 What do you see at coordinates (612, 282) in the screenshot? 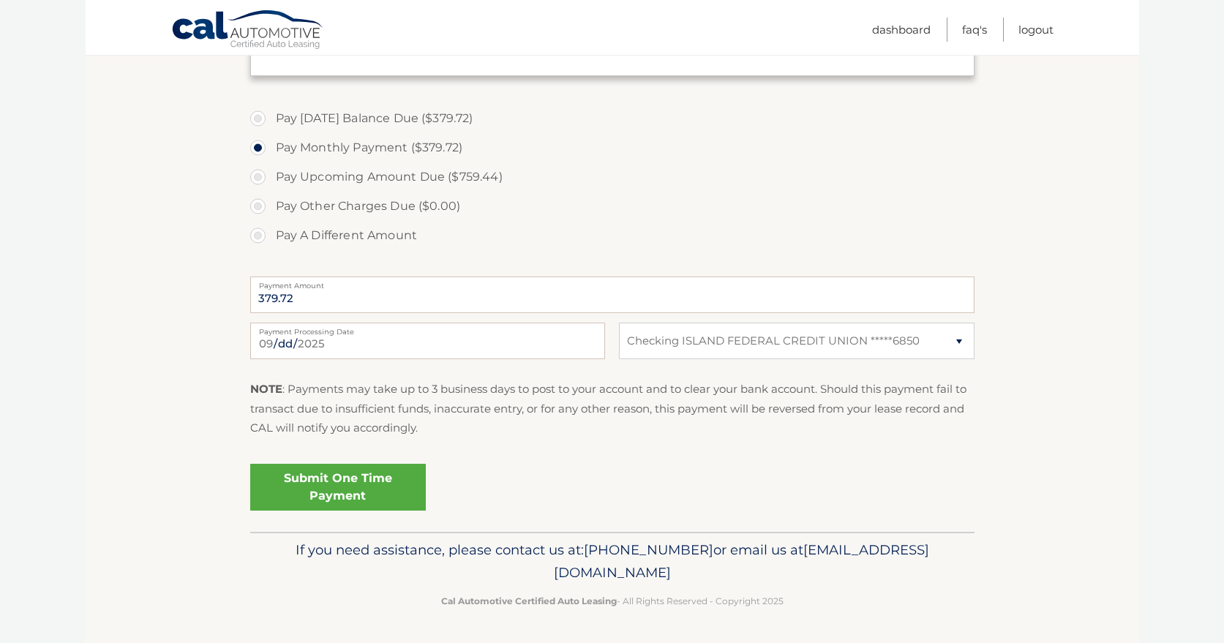
I see `label: Payment Amount` at bounding box center [612, 282].